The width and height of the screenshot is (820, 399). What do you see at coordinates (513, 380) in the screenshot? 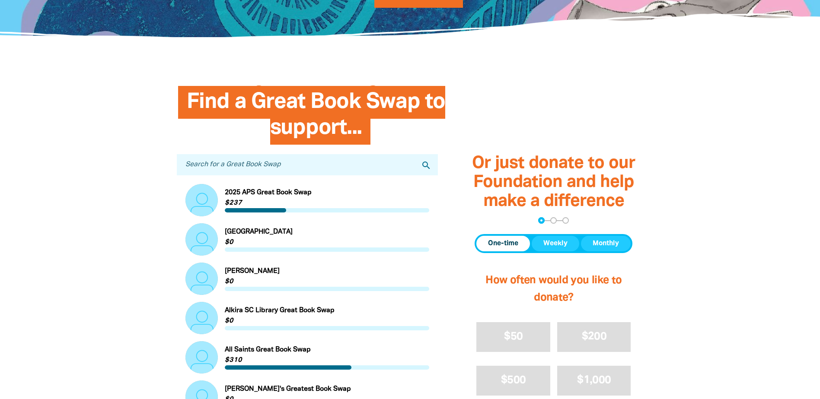
I see `span: $500` at bounding box center [513, 380].